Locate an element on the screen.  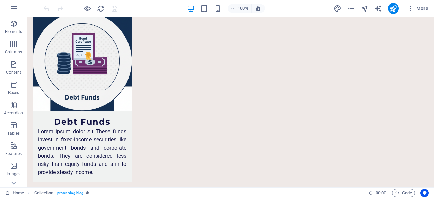
nav: breadcrumb is located at coordinates (62, 193).